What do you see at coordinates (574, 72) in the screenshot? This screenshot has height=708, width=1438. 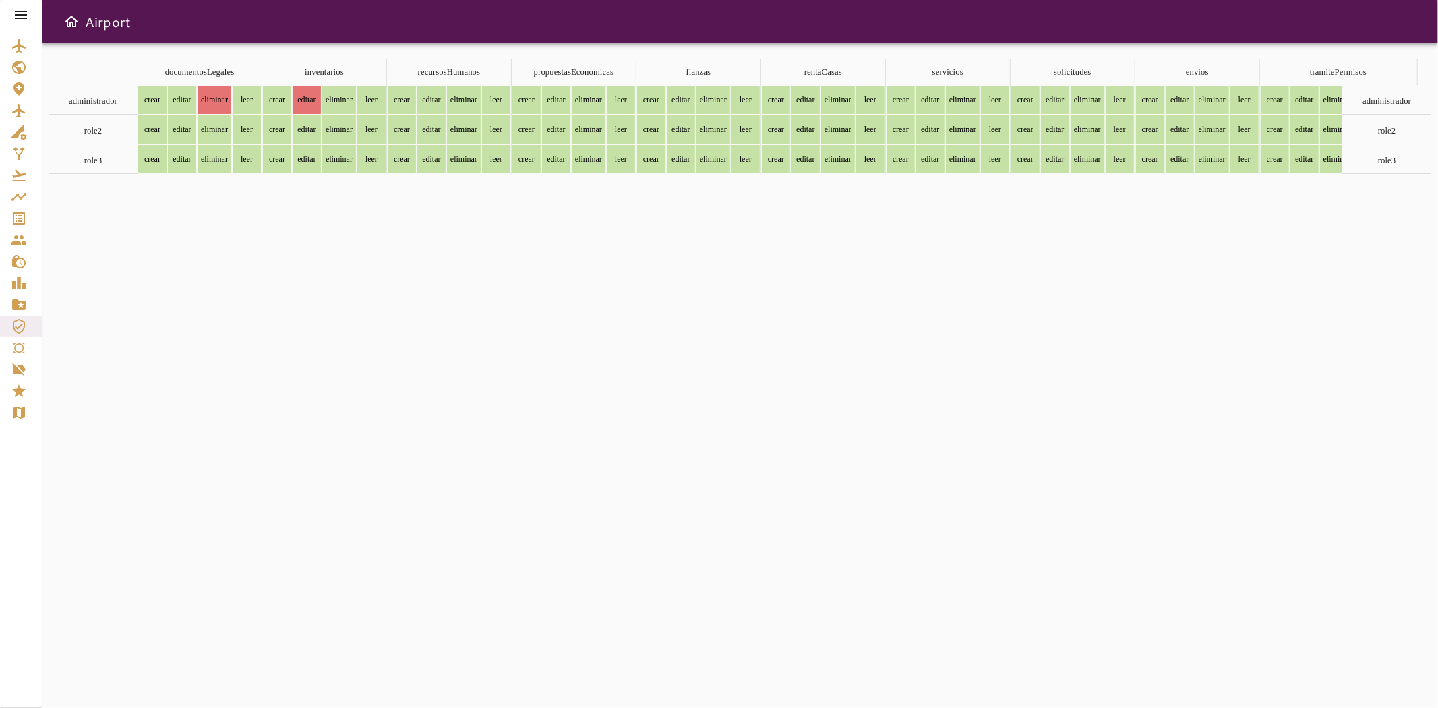 I see `div: propuestasEconomicas` at bounding box center [574, 72].